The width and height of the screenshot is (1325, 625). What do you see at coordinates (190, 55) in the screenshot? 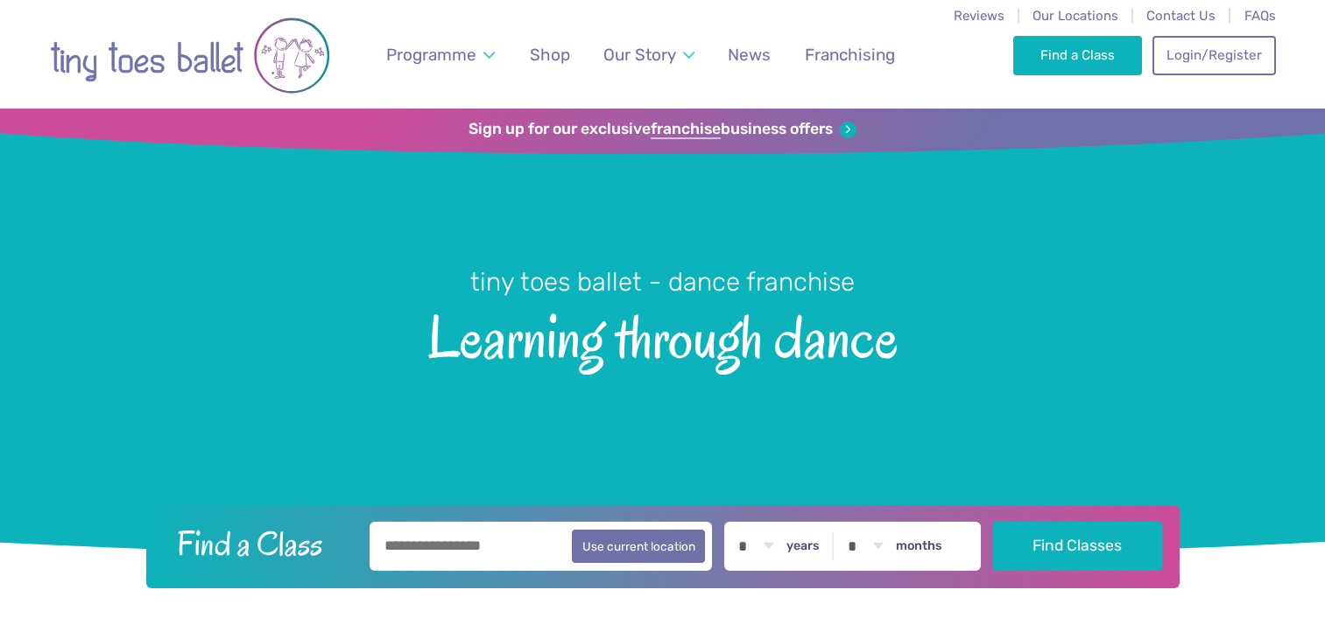
I see `img: tiny toes ballet` at bounding box center [190, 55].